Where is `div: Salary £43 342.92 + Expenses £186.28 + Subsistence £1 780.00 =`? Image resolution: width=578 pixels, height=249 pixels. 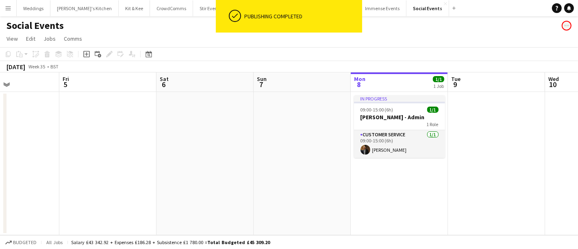
div: Salary £43 342.92 + Expenses £186.28 + Subsistence £1 780.00 = is located at coordinates (170, 242).